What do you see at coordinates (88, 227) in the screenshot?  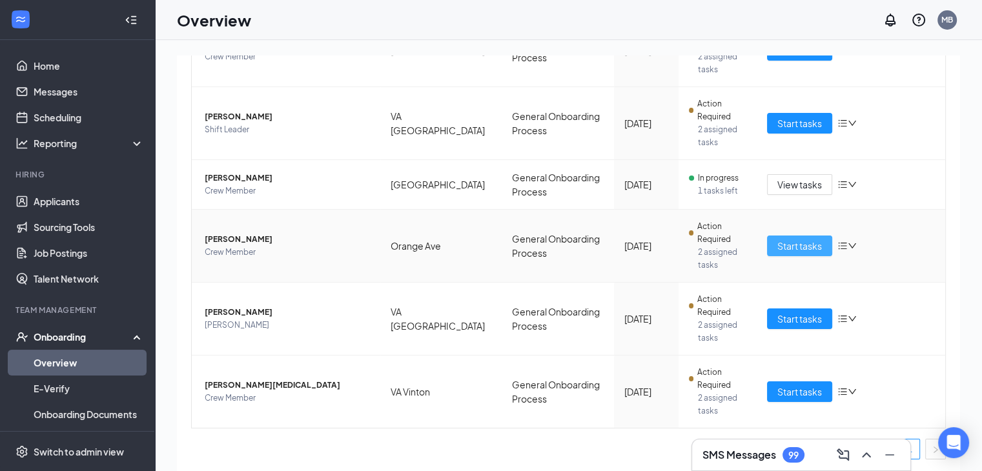 I see `a: Sourcing Tools` at bounding box center [88, 227].